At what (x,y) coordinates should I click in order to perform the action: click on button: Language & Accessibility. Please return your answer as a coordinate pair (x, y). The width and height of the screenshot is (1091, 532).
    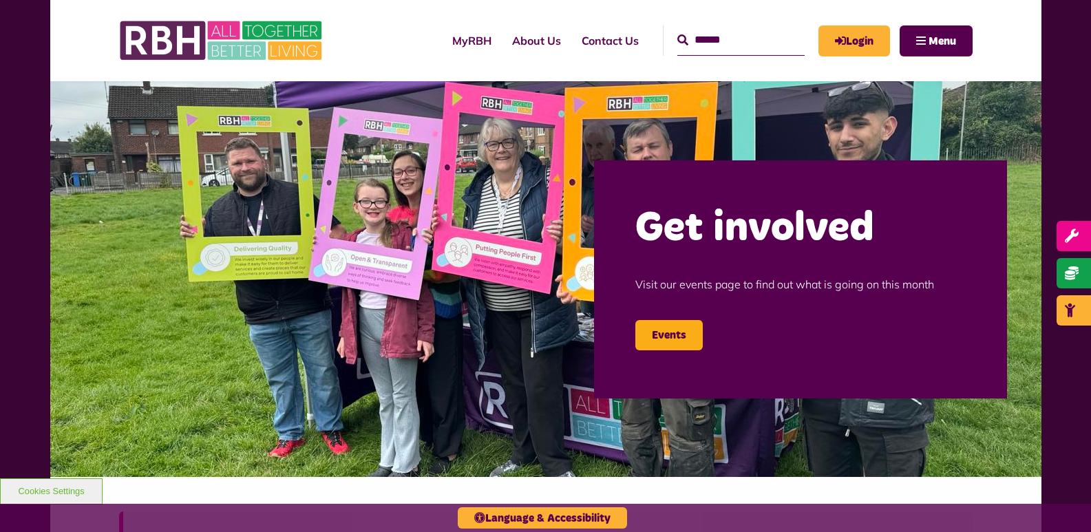
    Looking at the image, I should click on (542, 518).